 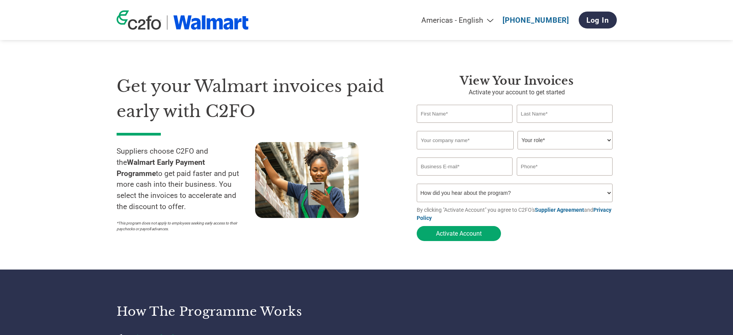 I want to click on p: *This program does not apply to employees seeking early access to their paychecks or payroll adva..., so click(x=182, y=226).